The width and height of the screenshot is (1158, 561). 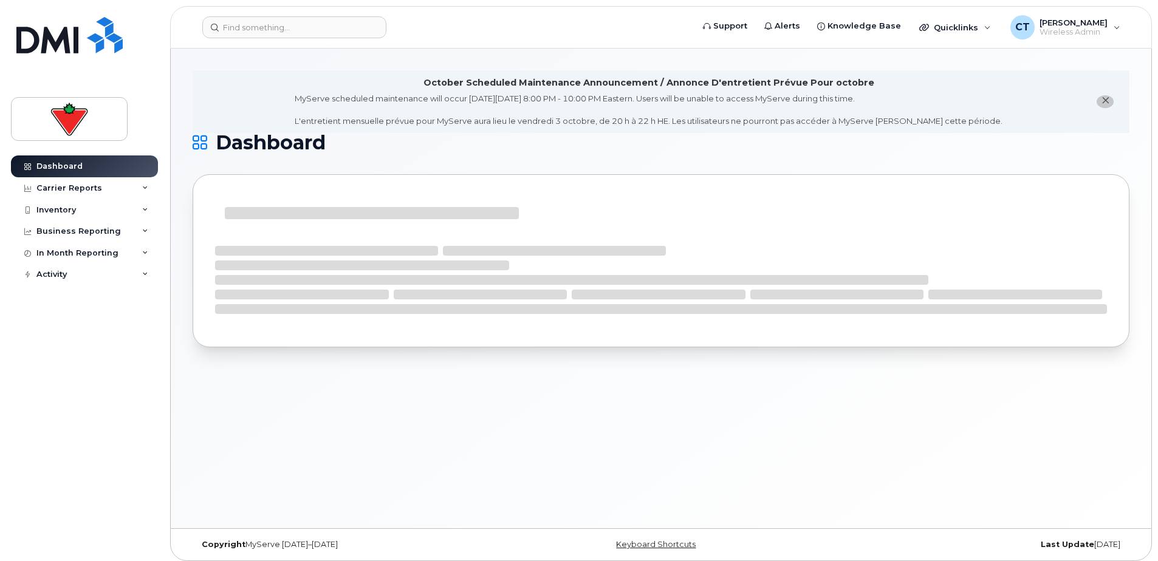 What do you see at coordinates (655, 544) in the screenshot?
I see `a: Keyboard Shortcuts` at bounding box center [655, 544].